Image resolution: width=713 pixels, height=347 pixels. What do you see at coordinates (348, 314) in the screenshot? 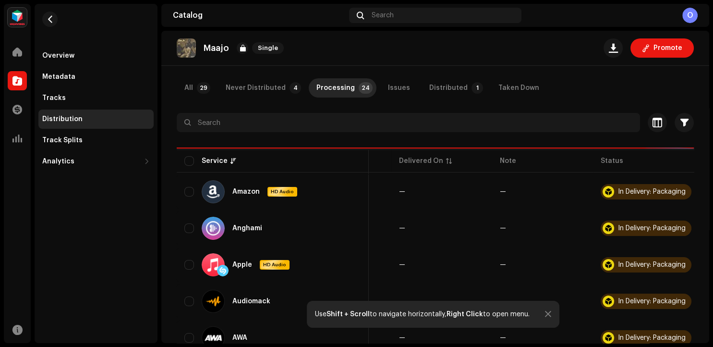
I see `strong: Shift + Scroll` at bounding box center [348, 314].